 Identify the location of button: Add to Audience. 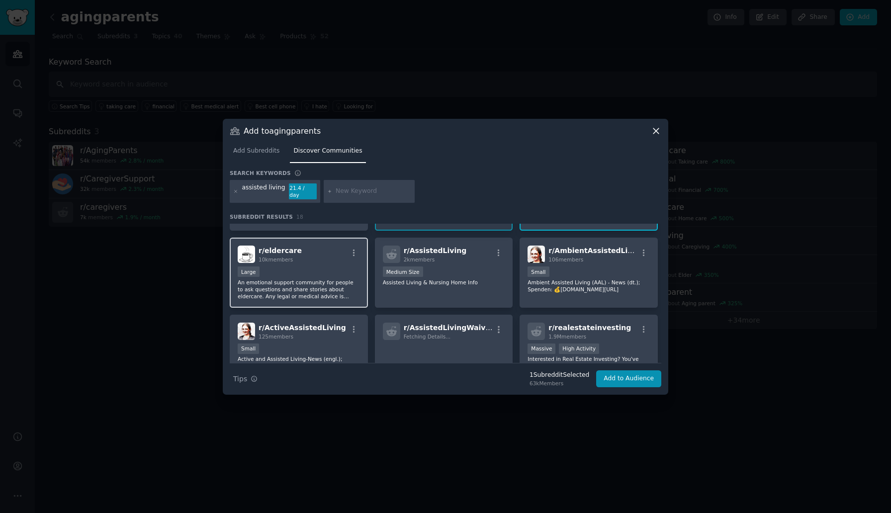
(628, 379).